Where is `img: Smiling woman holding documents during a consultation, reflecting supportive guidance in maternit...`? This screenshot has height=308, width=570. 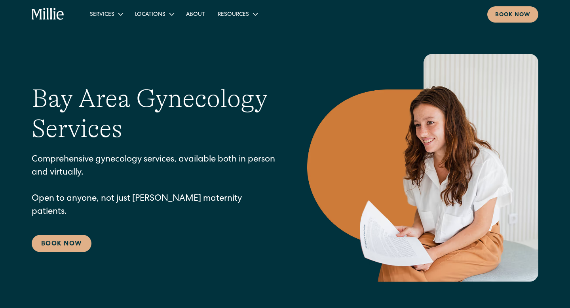 img: Smiling woman holding documents during a consultation, reflecting supportive guidance in maternit... is located at coordinates (422, 168).